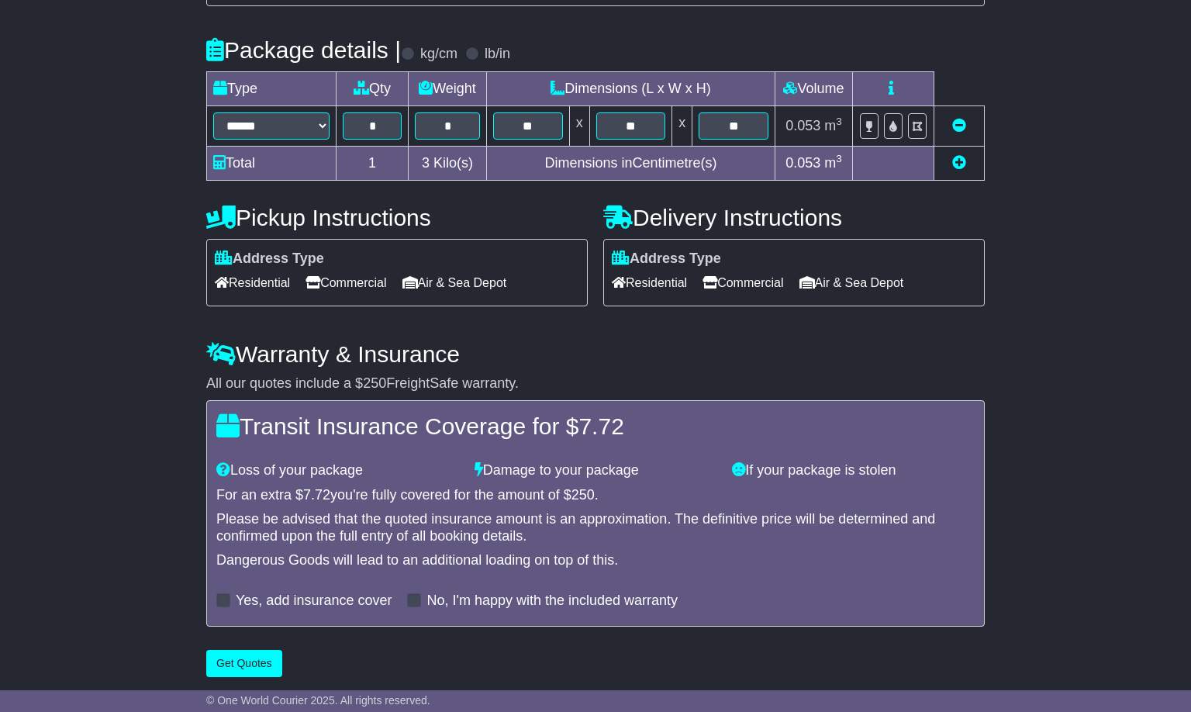 This screenshot has height=712, width=1191. Describe the element at coordinates (271, 88) in the screenshot. I see `td: Type` at that location.